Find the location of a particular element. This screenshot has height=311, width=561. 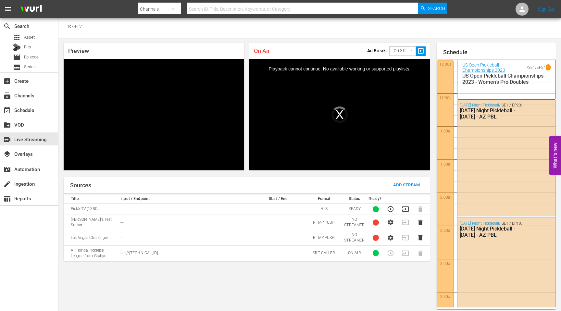

th: Input / Endpoint is located at coordinates (184, 199).